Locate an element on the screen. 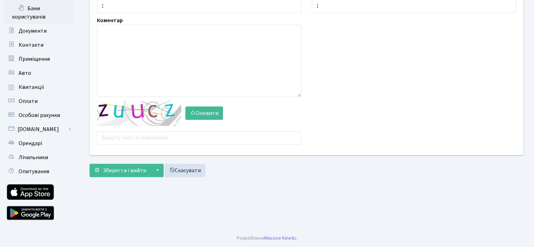 The image size is (534, 247). a: Опитування is located at coordinates (39, 171).